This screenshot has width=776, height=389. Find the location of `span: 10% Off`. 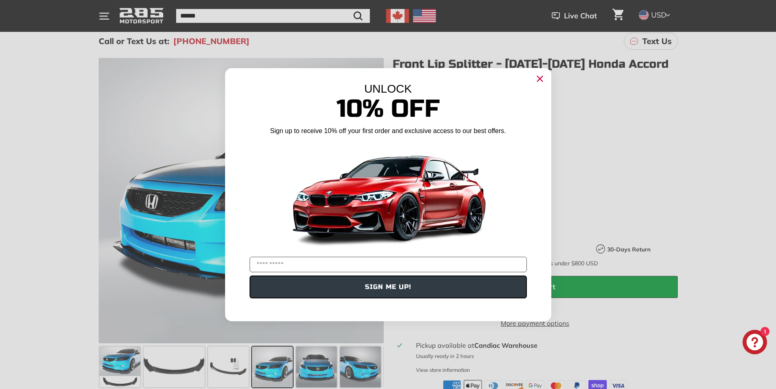

span: 10% Off is located at coordinates (388, 109).